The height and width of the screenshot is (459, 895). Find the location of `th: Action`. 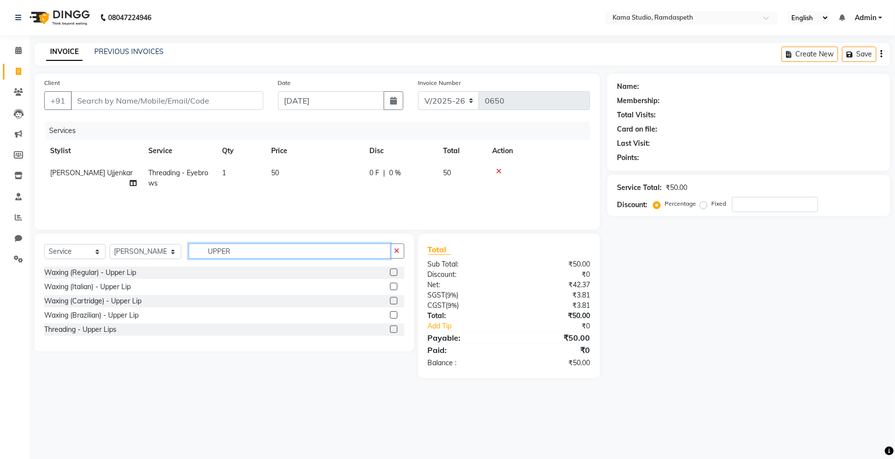

th: Action is located at coordinates (538, 151).